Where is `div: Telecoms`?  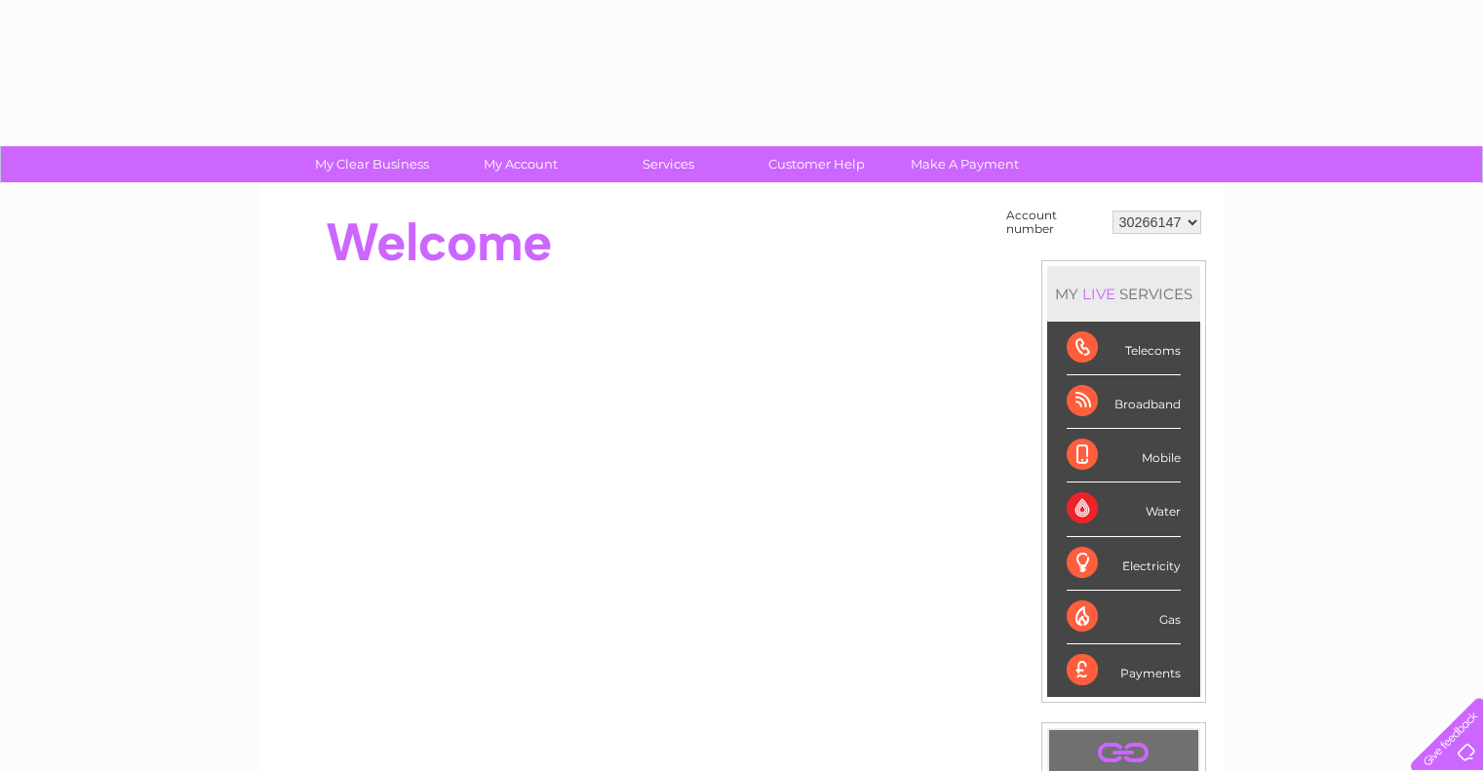
div: Telecoms is located at coordinates (1123, 348).